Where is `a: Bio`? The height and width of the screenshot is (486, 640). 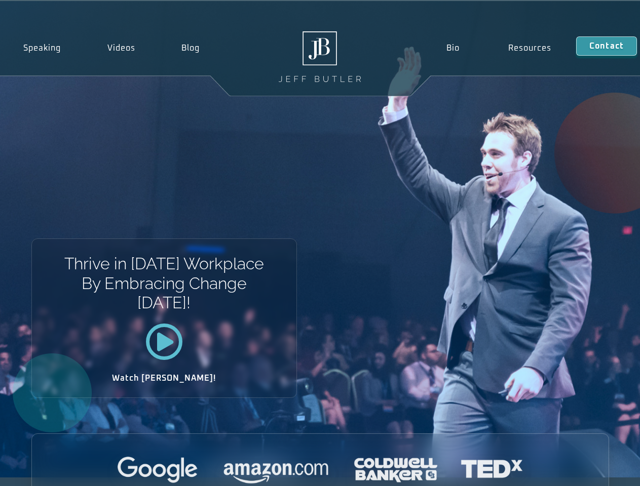
a: Bio is located at coordinates (452, 48).